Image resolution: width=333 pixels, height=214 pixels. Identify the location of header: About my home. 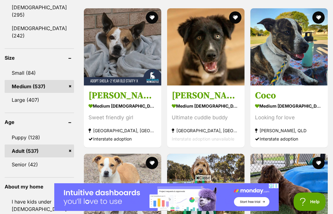
(39, 187).